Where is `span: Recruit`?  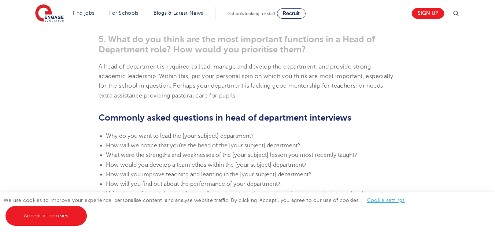 span: Recruit is located at coordinates (291, 13).